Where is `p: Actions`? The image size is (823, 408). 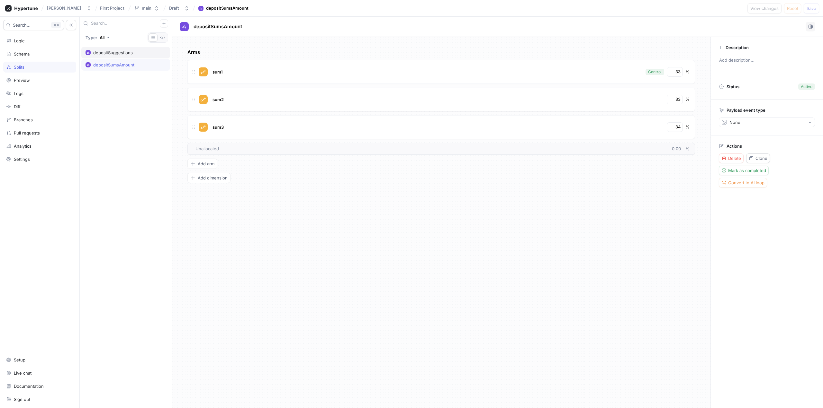
p: Actions is located at coordinates (734, 146).